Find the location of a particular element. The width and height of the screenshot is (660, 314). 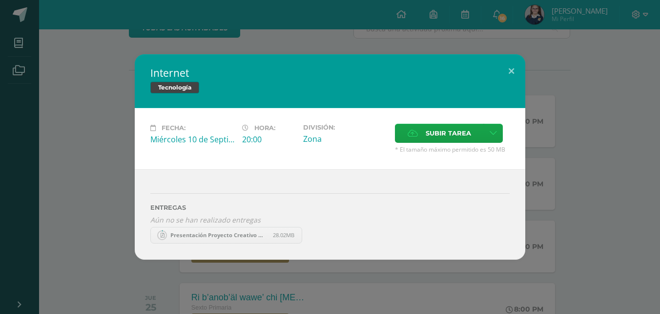

span: * El tamaño máximo permitido es 50 MB is located at coordinates (452, 149).